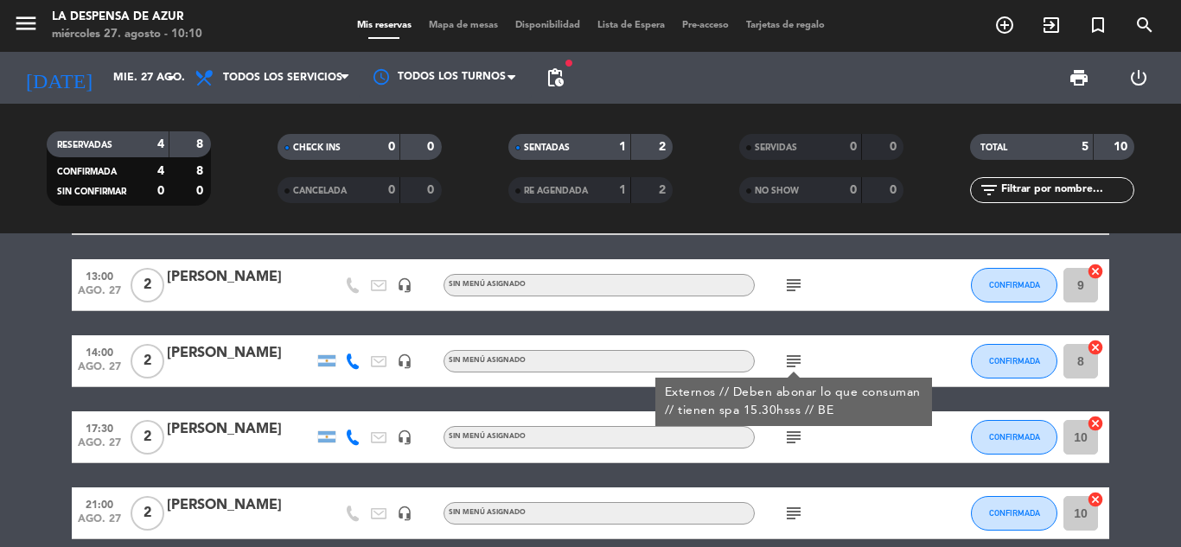 The height and width of the screenshot is (547, 1181). What do you see at coordinates (989, 190) in the screenshot?
I see `i: filter_list` at bounding box center [989, 190].